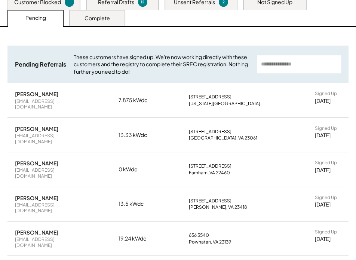 This screenshot has width=356, height=260. I want to click on div: 656 3540, so click(199, 236).